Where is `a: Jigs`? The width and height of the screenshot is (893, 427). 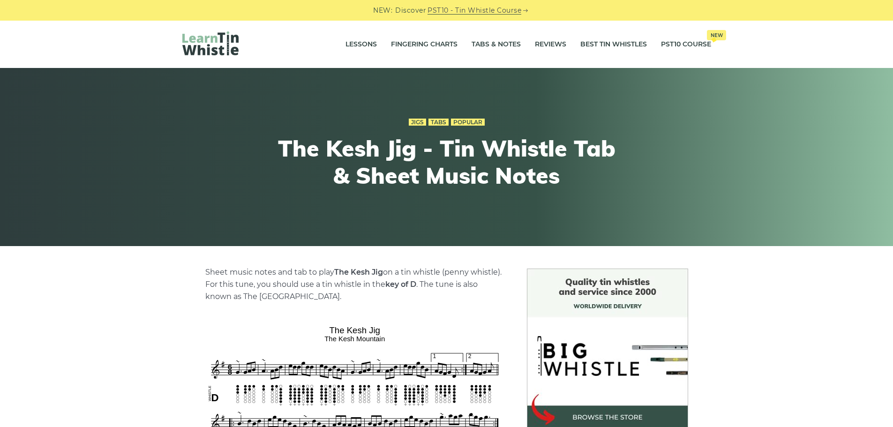 a: Jigs is located at coordinates (417, 122).